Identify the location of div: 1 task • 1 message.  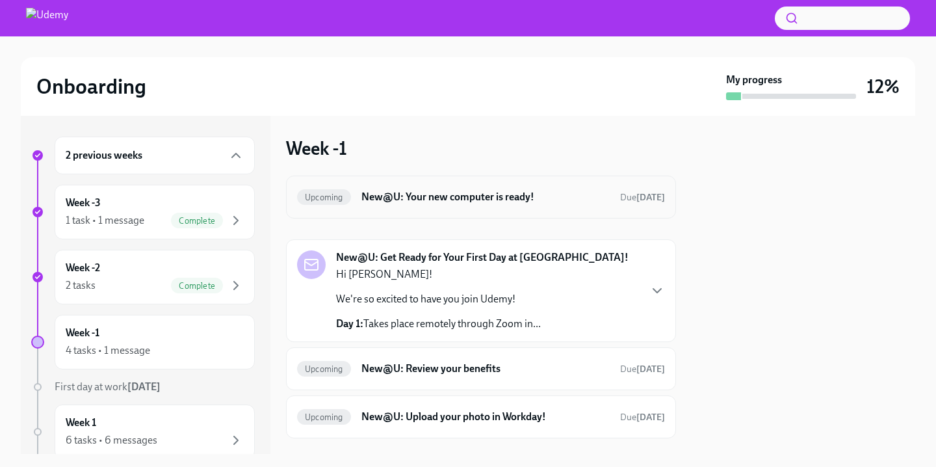
(105, 220).